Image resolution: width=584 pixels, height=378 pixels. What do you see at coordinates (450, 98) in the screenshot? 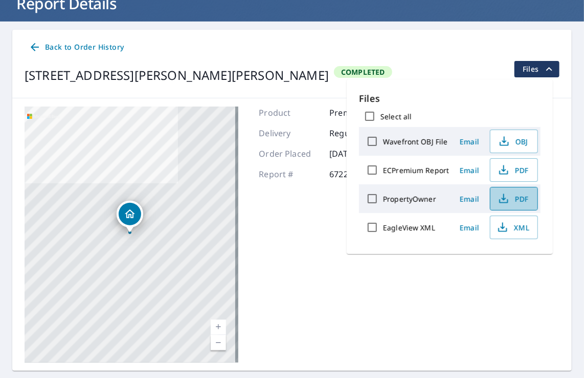
I see `p: Files` at bounding box center [450, 98].